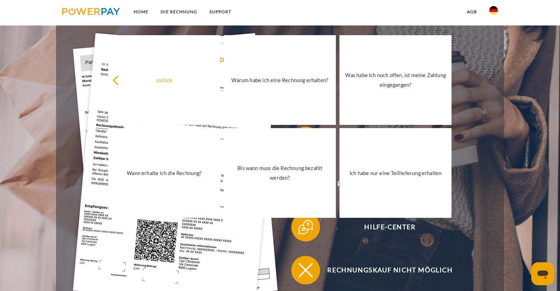  I want to click on div: Was habe ich noch offen, ist meine Zahlung eingegangen?, so click(395, 80).